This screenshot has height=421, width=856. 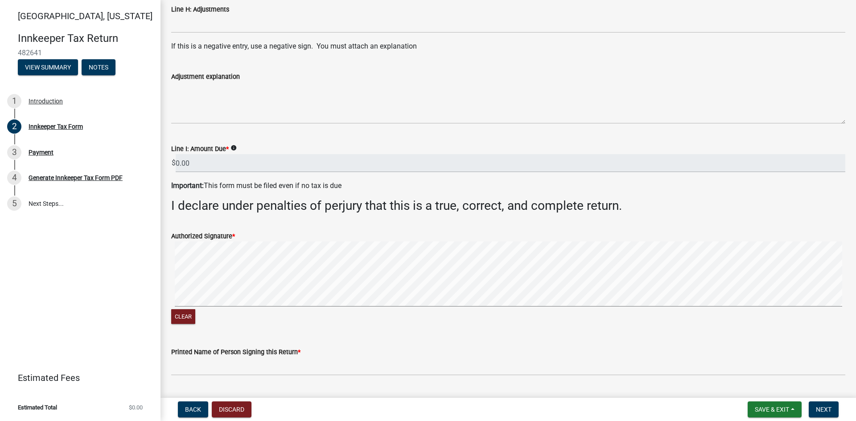 I want to click on button: View Summary, so click(x=48, y=67).